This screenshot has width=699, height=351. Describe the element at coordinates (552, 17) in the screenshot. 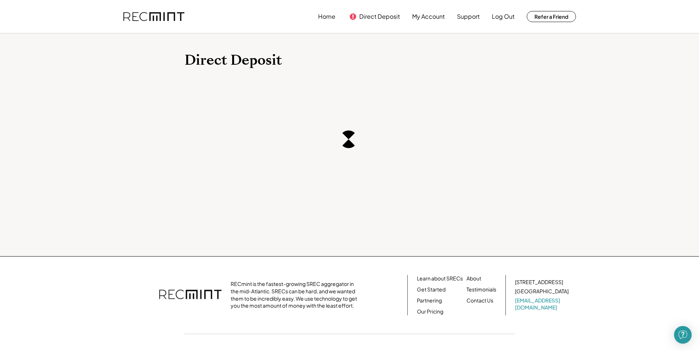

I see `button: Refer a Friend` at that location.